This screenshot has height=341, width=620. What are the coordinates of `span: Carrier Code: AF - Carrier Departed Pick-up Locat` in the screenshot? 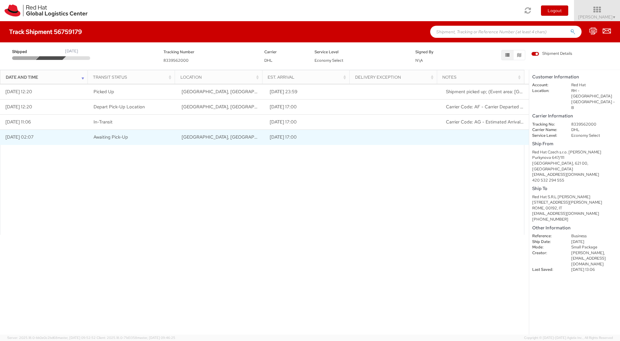 It's located at (497, 107).